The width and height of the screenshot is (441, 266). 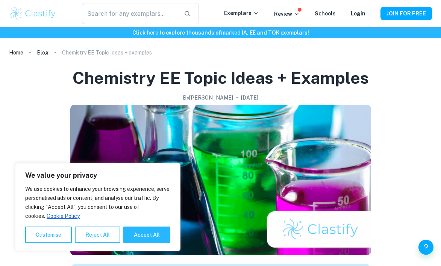 I want to click on a: Cookie Policy, so click(x=63, y=216).